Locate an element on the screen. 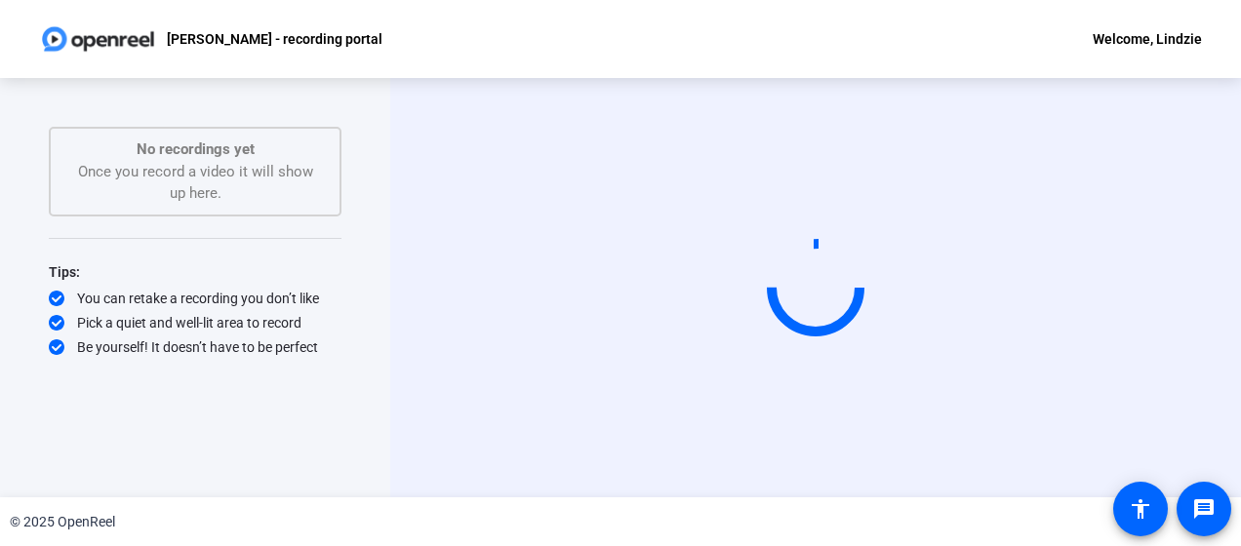  div: Welcome, Lindzie is located at coordinates (1147, 39).